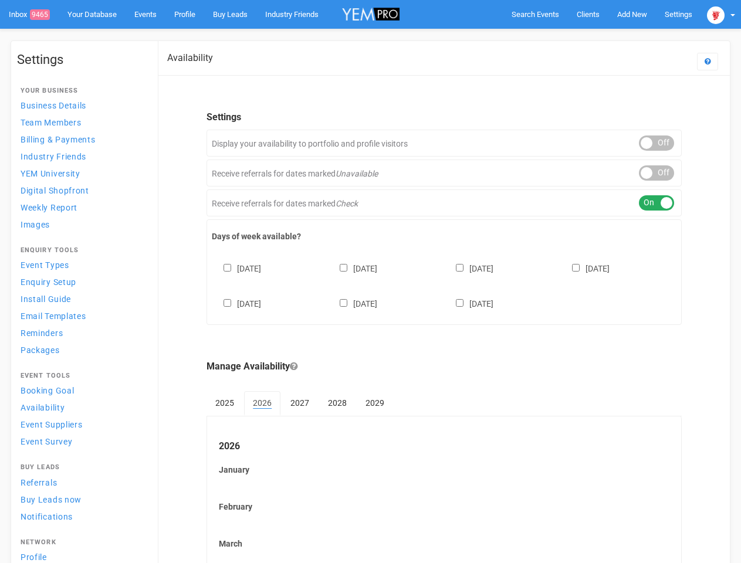  Describe the element at coordinates (82, 207) in the screenshot. I see `a: Weekly Report` at that location.